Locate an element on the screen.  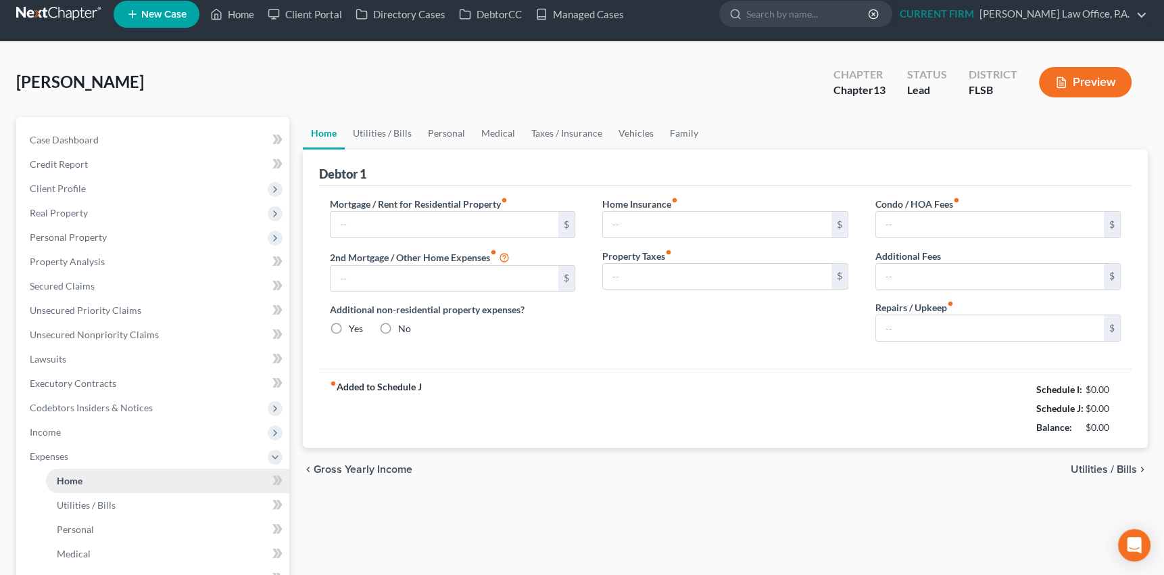
a: Taxes / Insurance is located at coordinates (567, 133).